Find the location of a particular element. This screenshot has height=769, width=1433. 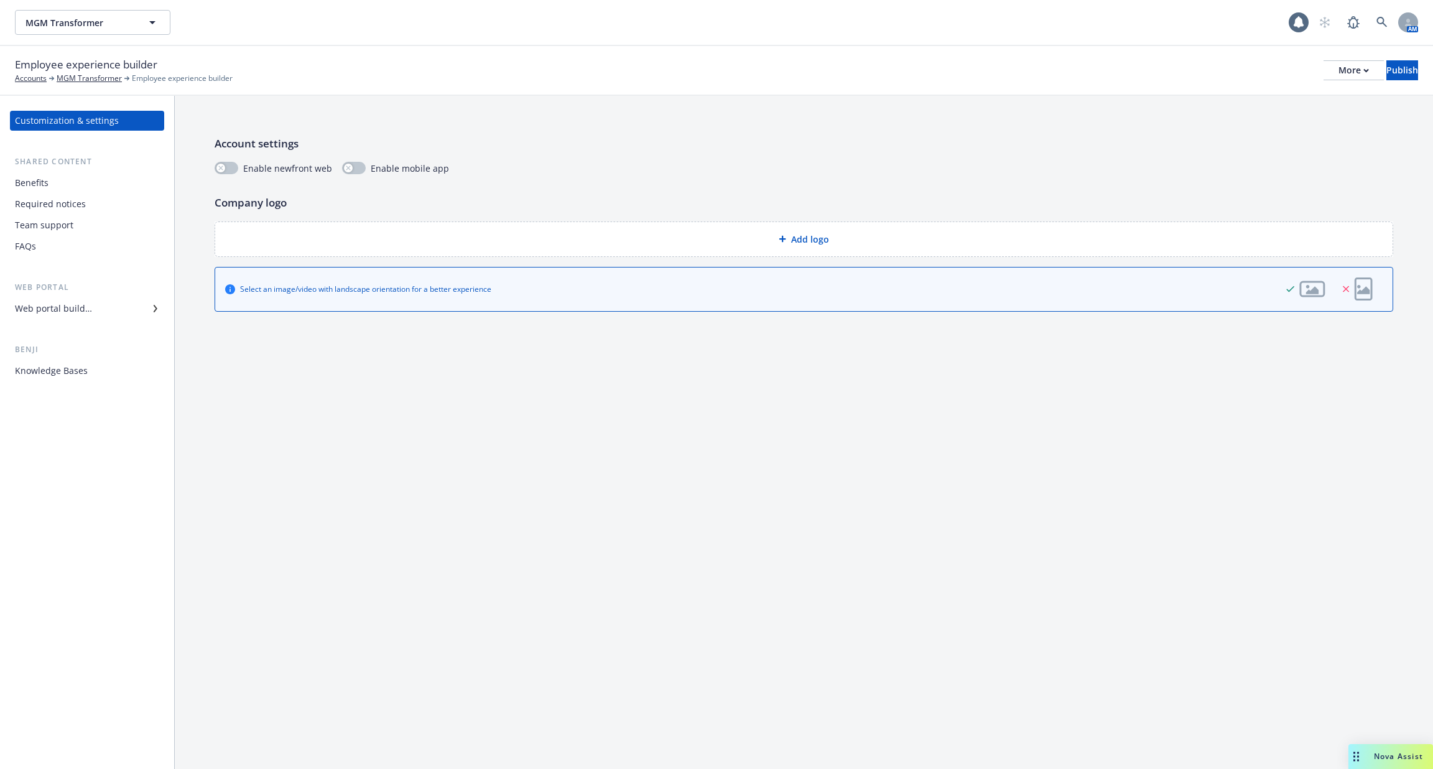

a: Team support is located at coordinates (87, 225).